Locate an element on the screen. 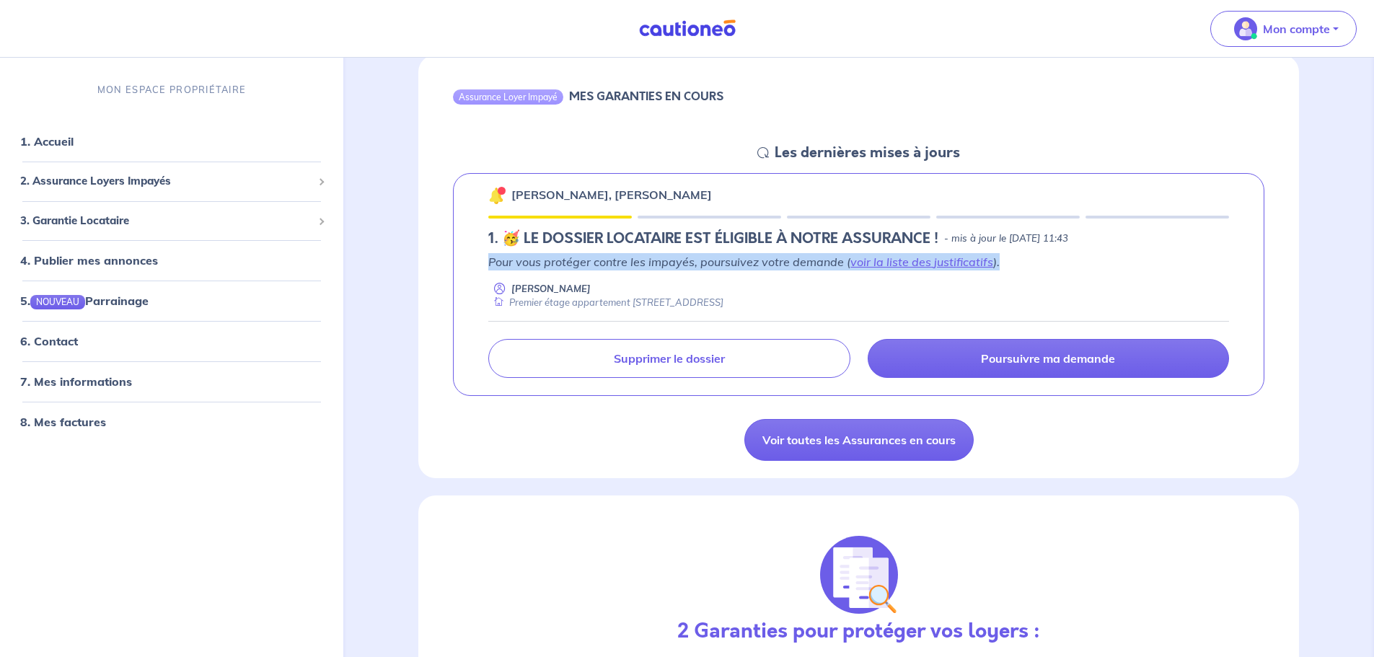 The image size is (1374, 657). h3: 2 Garanties pour protéger vos loyers : is located at coordinates (858, 632).